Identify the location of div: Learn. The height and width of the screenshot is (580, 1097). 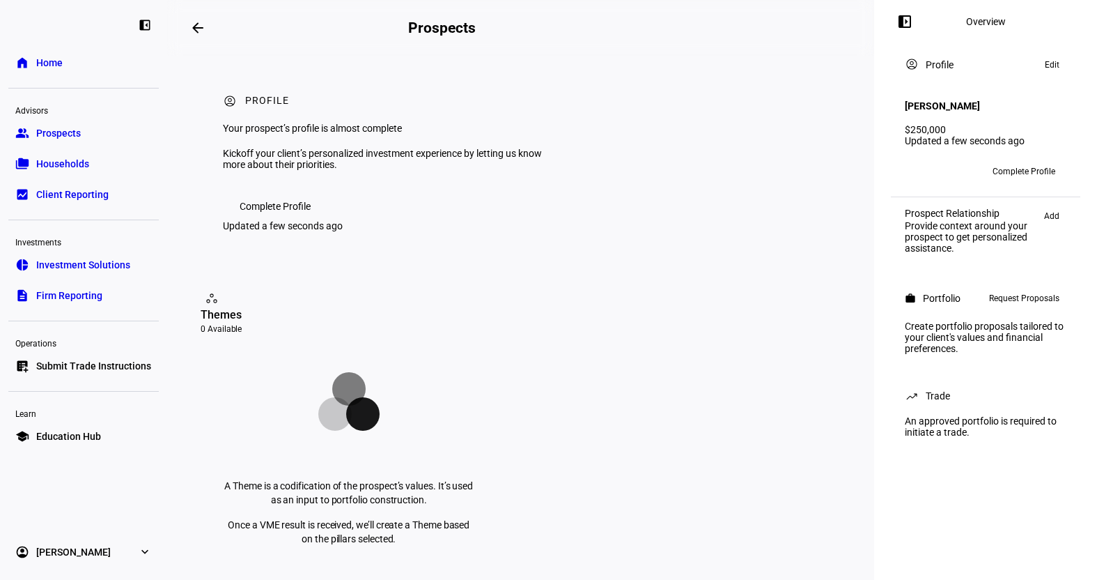
(84, 413).